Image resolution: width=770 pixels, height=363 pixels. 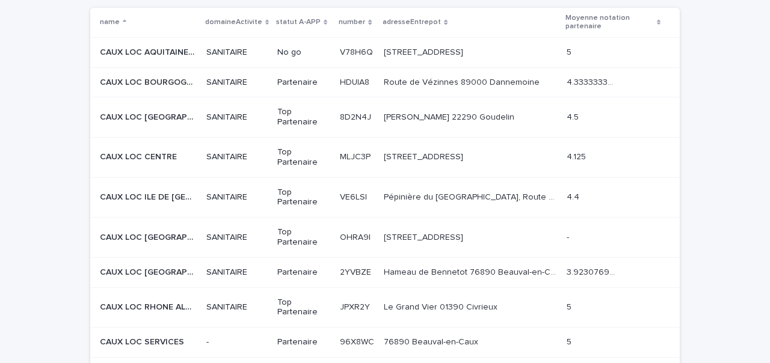 What do you see at coordinates (471, 271) in the screenshot?
I see `p: Hameau de Bennetot 76890 Beauval-en-Caux` at bounding box center [471, 271].